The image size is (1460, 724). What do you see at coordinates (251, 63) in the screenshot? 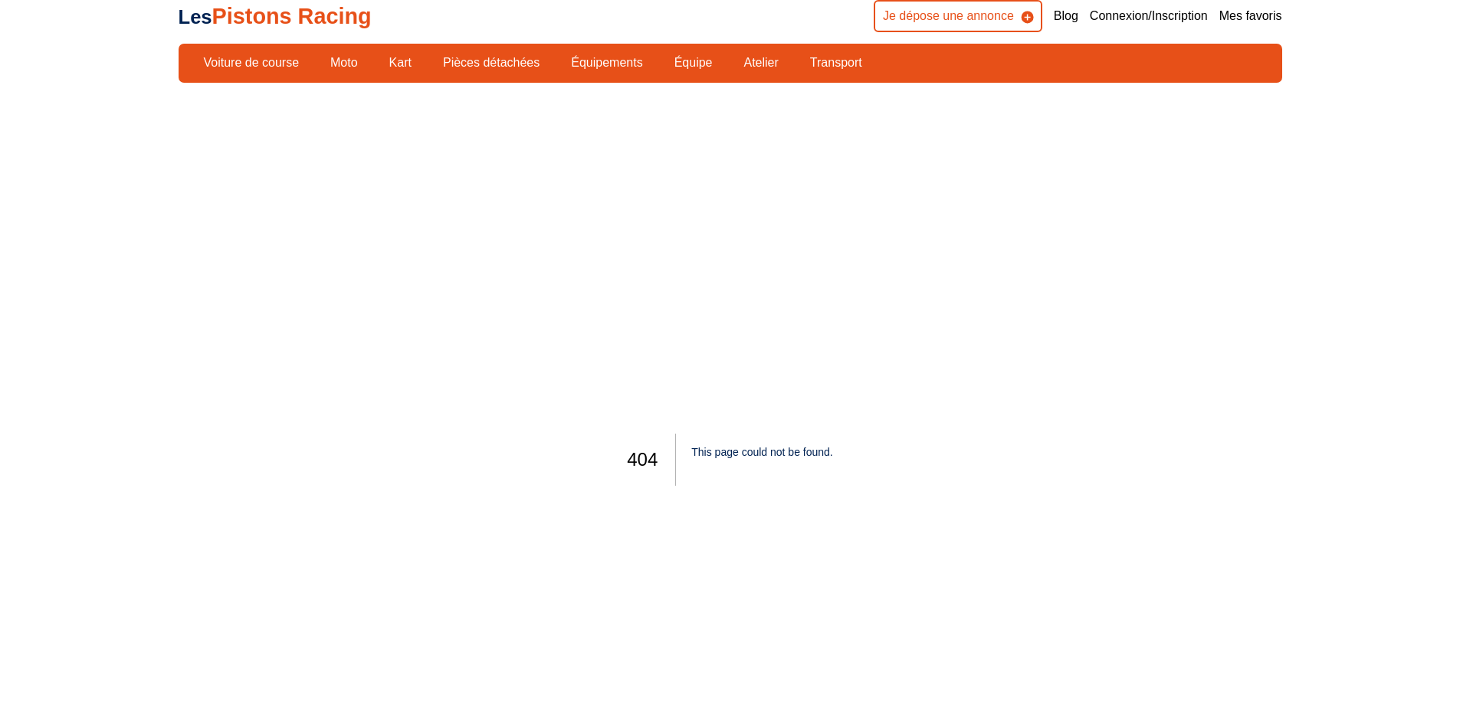
I see `a: Voiture de course` at bounding box center [251, 63].